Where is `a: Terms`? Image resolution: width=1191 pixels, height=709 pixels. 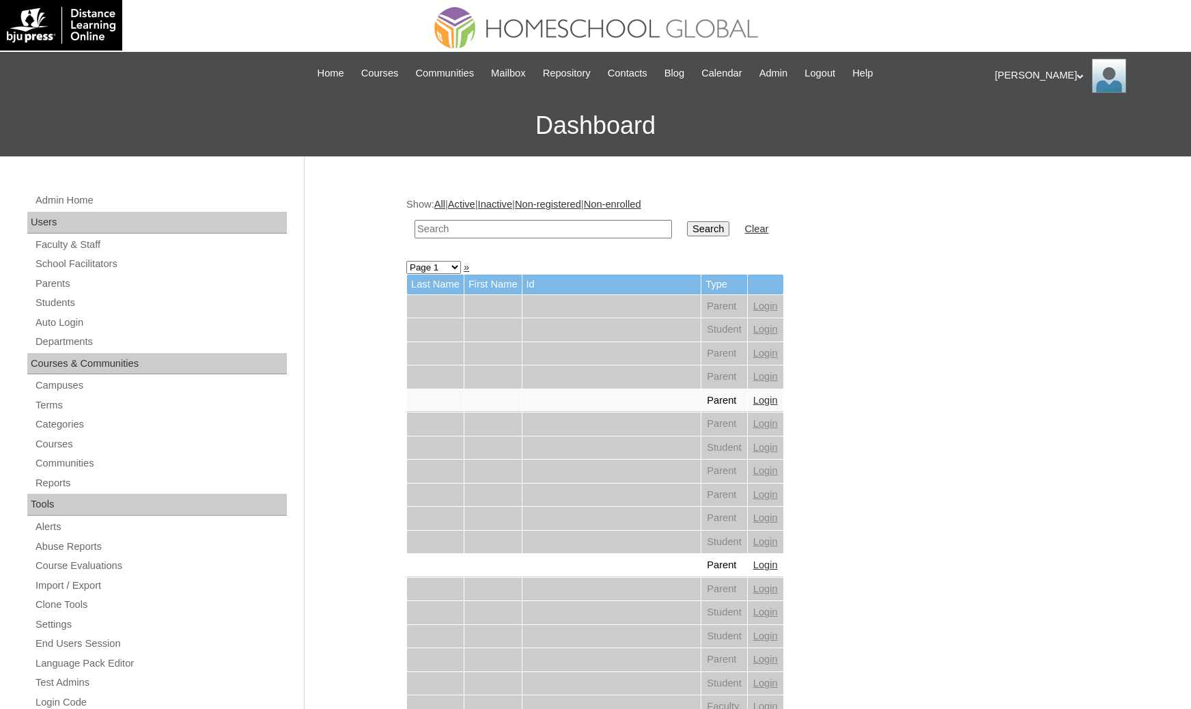
a: Terms is located at coordinates (161, 405).